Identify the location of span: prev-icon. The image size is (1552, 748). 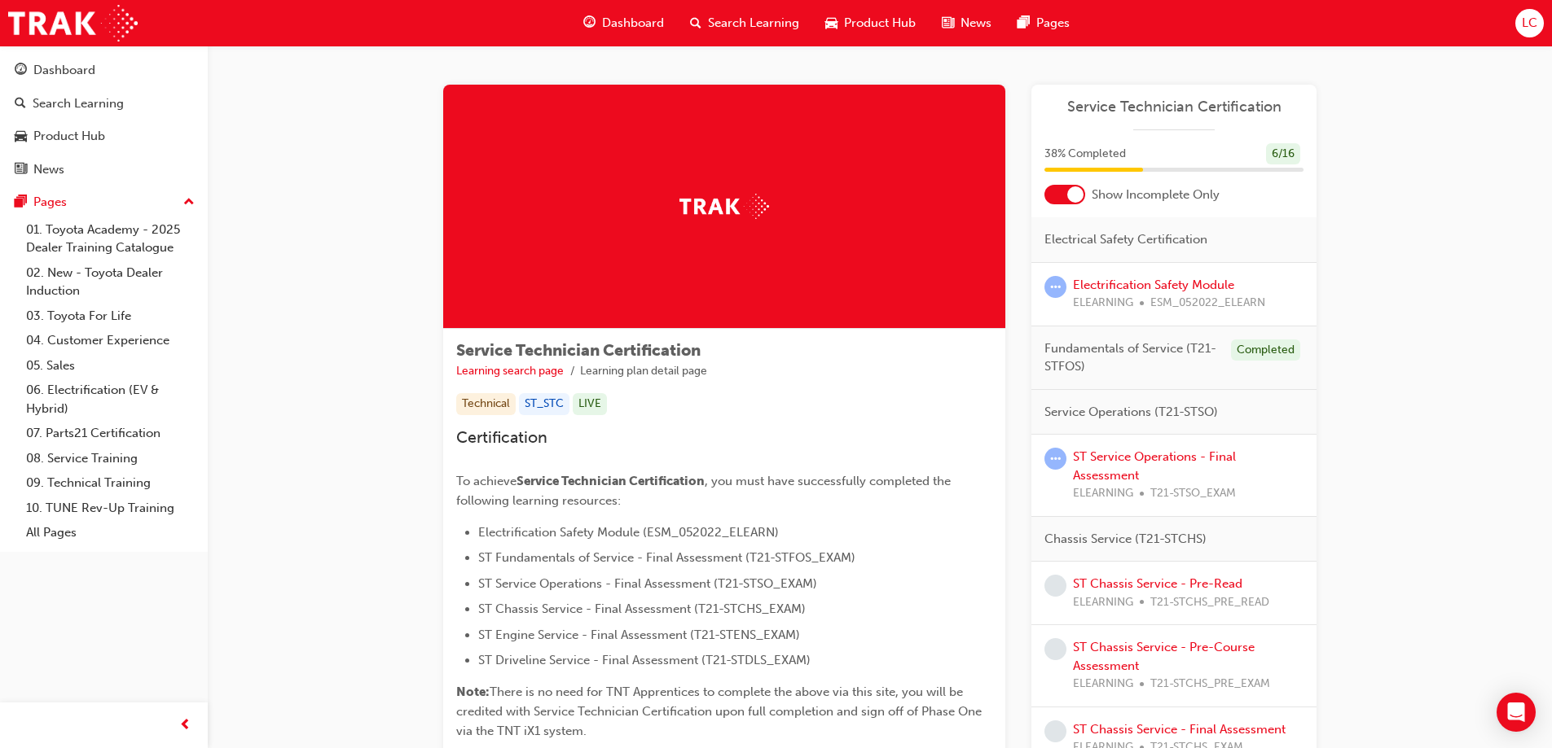
(185, 726).